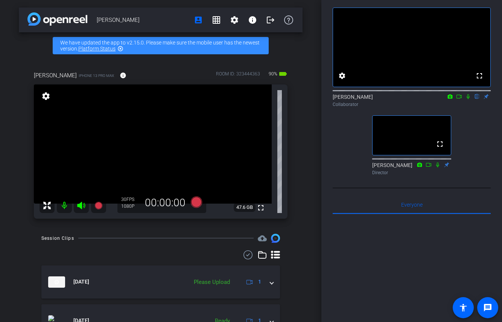  I want to click on mat-icon: message, so click(488, 307).